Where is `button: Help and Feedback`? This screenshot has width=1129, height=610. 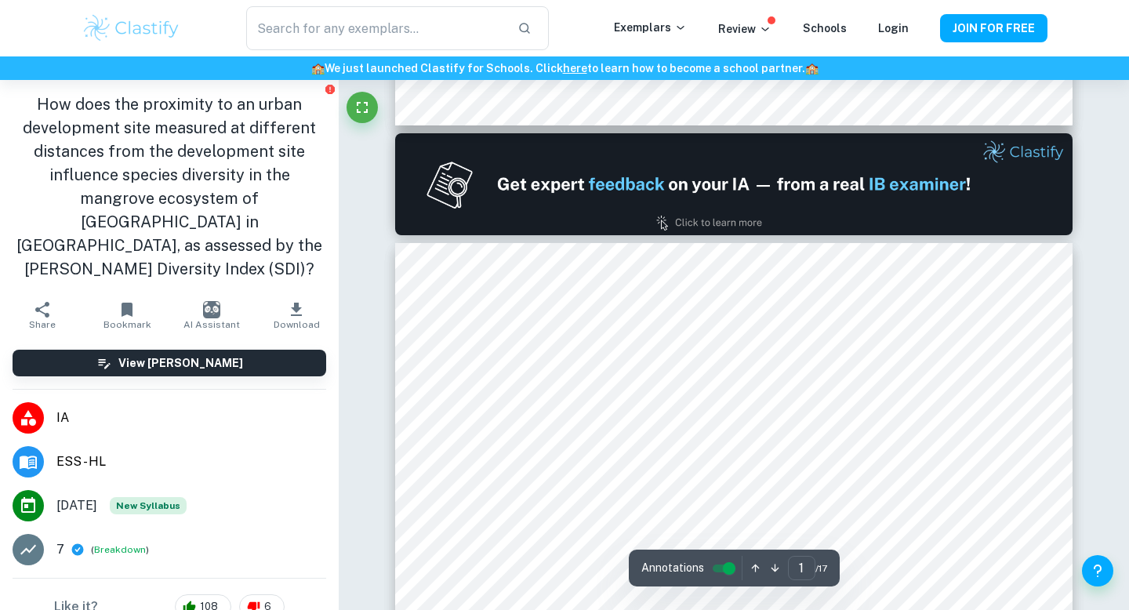
button: Help and Feedback is located at coordinates (1098, 571).